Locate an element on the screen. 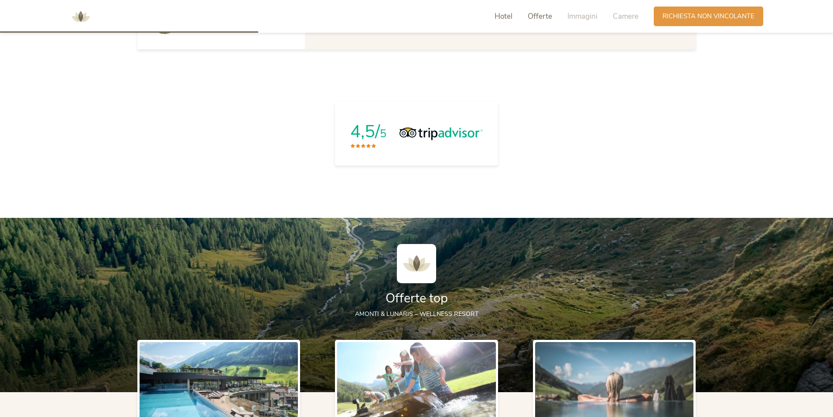  a: 4,5/5Tripadvisor is located at coordinates (416, 134).